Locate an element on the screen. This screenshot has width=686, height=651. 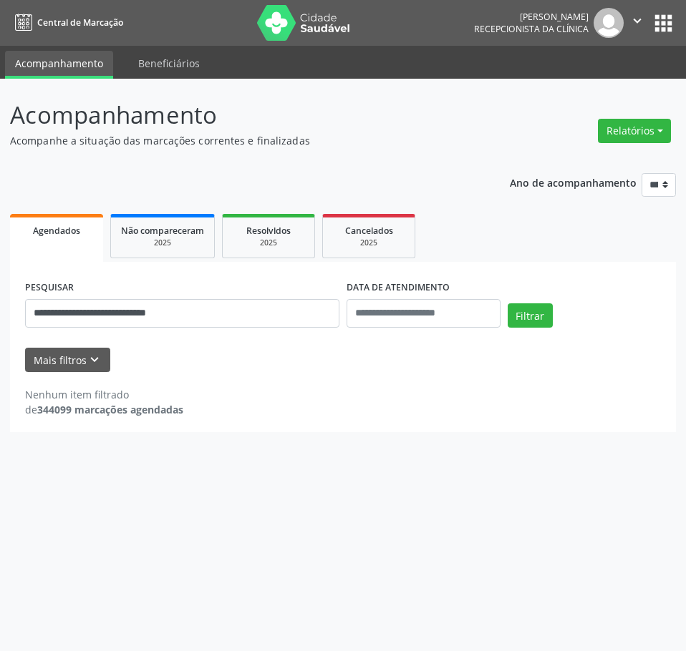
i: keyboard_arrow_down is located at coordinates (94, 360).